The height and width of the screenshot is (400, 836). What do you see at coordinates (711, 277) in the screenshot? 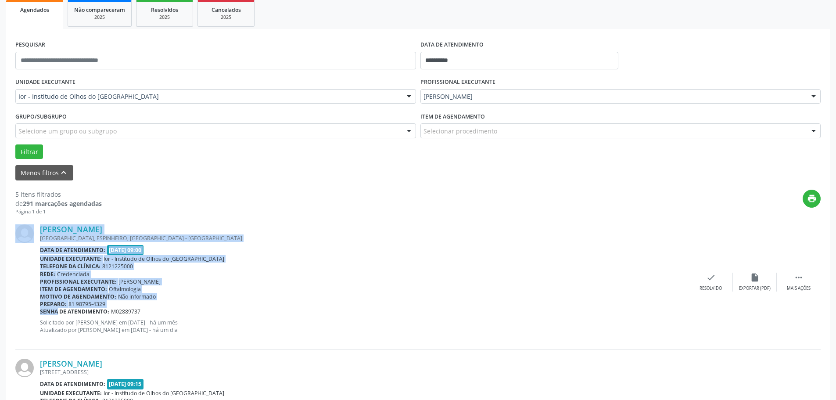
I see `i: check` at bounding box center [711, 277].